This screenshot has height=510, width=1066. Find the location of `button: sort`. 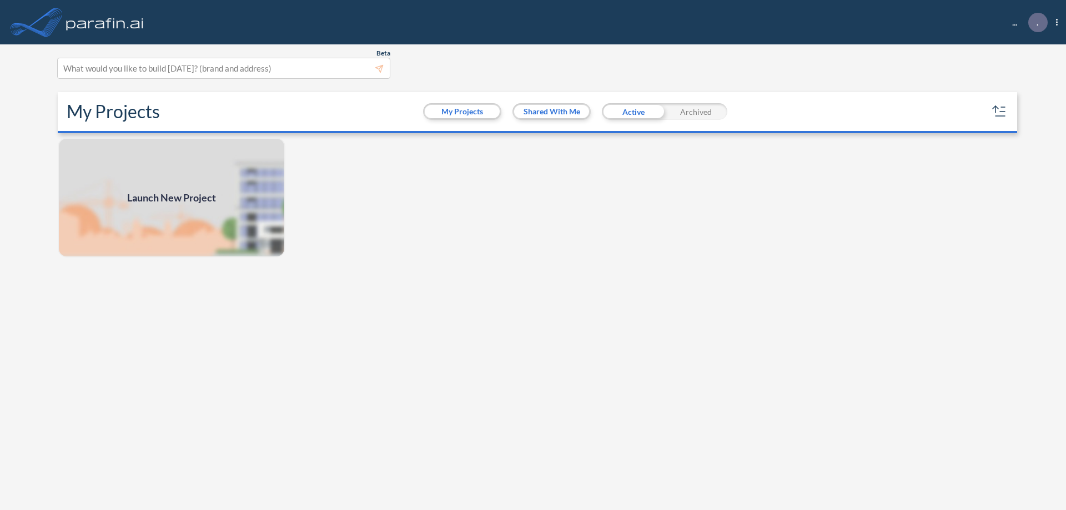

button: sort is located at coordinates (1000, 112).